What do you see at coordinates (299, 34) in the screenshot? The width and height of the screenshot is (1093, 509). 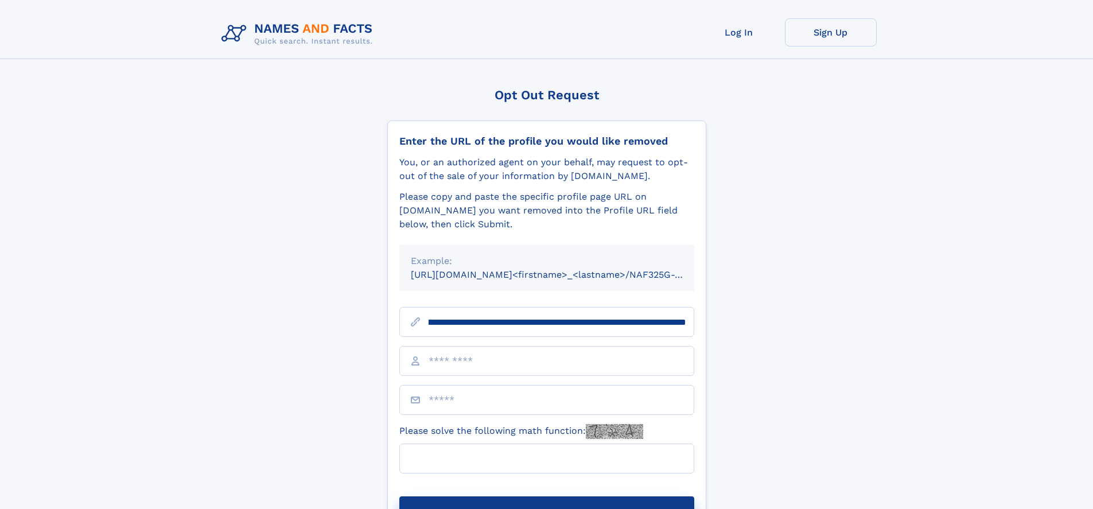 I see `img: Logo Names and Facts` at bounding box center [299, 34].